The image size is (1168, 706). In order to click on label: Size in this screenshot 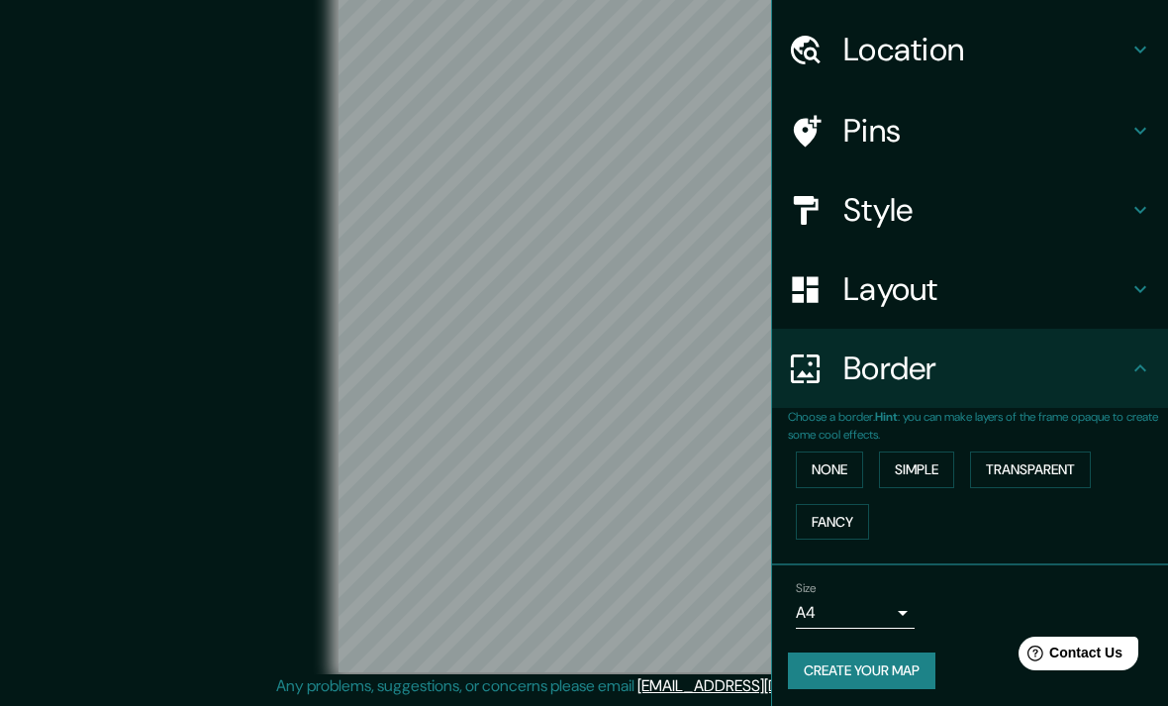, I will do `click(805, 588)`.